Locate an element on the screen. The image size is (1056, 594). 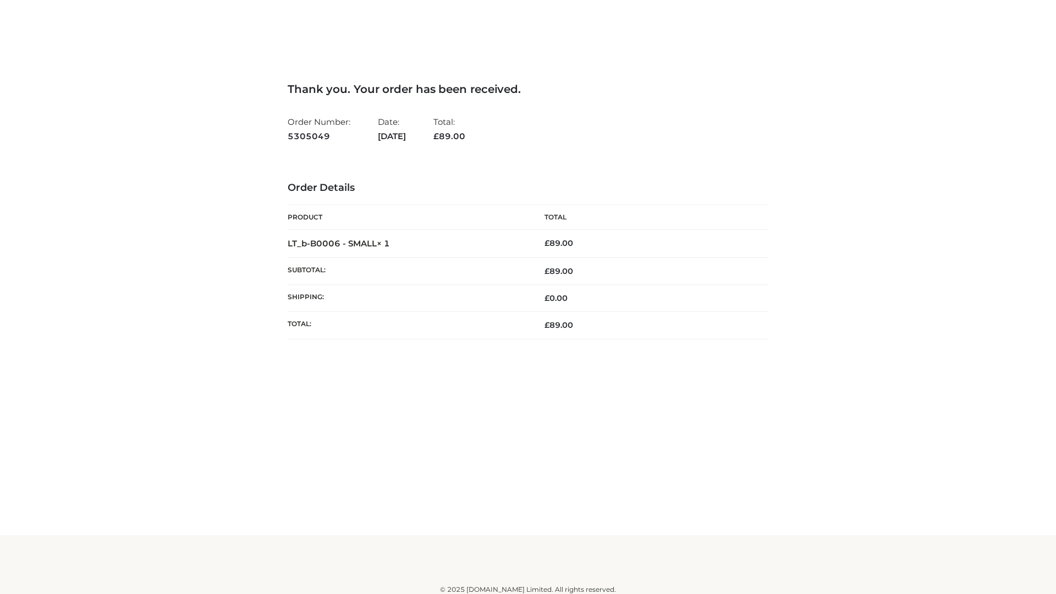
h3: Order Details is located at coordinates (528, 188).